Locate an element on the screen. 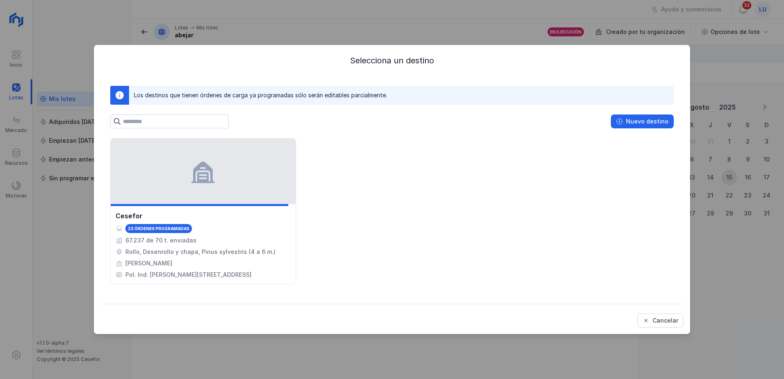  div: Los destinos que tienen órdenes de carga ya programadas sólo serán editables parcialmente. is located at coordinates (261, 95).